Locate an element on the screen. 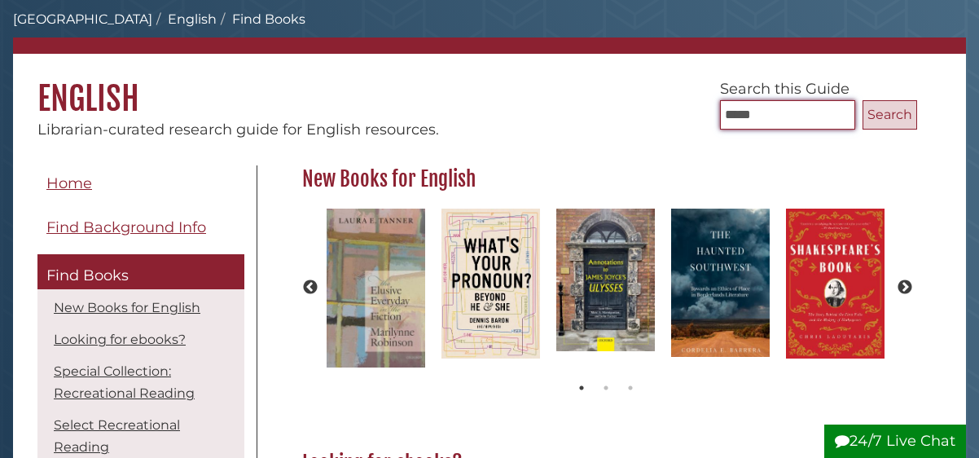 Image resolution: width=979 pixels, height=458 pixels. a: Find Background Info is located at coordinates (141, 227).